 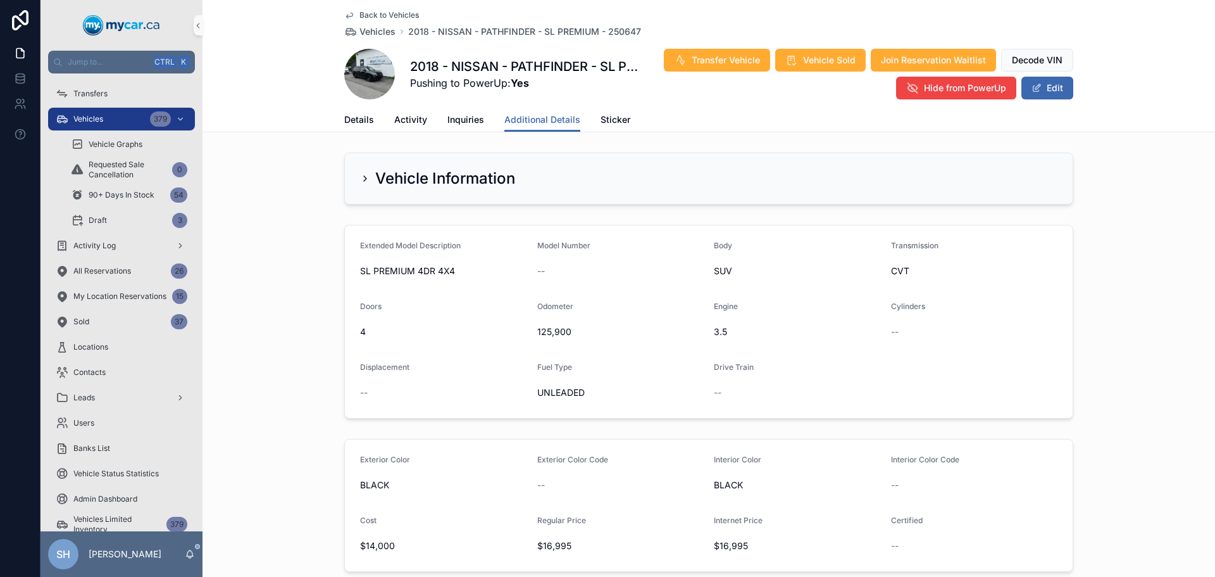 What do you see at coordinates (445, 178) in the screenshot?
I see `h2: Vehicle Information` at bounding box center [445, 178].